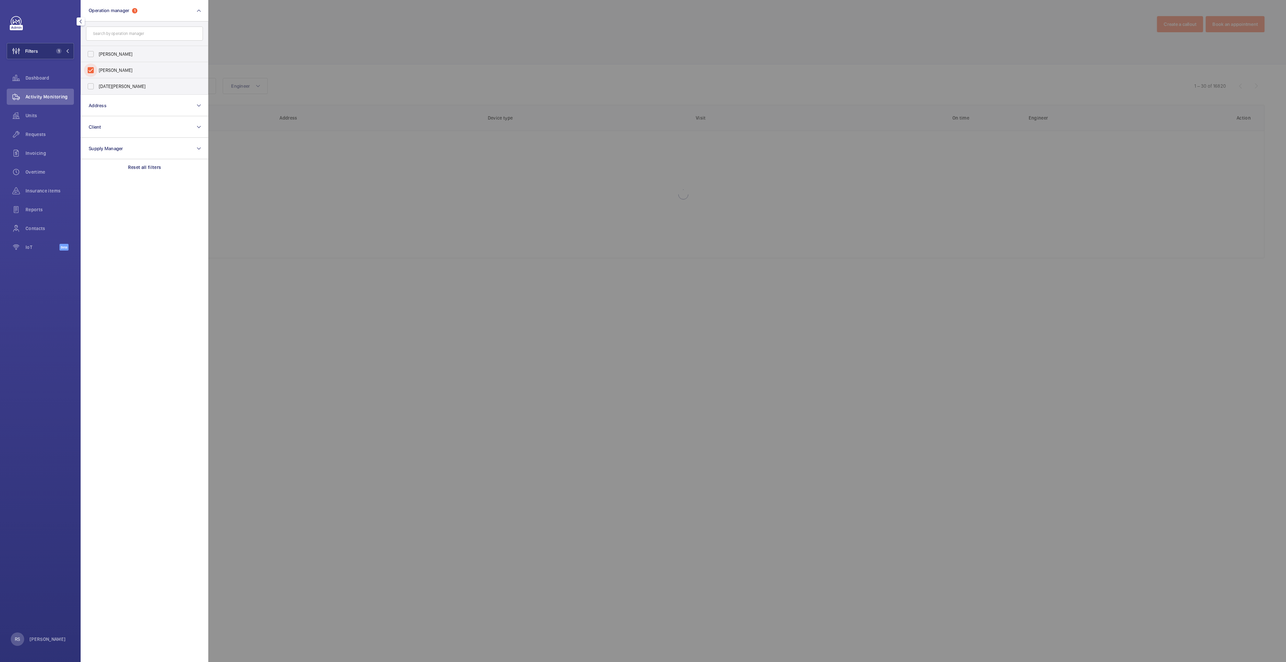 The width and height of the screenshot is (1286, 662). Describe the element at coordinates (50, 134) in the screenshot. I see `span: Requests` at that location.